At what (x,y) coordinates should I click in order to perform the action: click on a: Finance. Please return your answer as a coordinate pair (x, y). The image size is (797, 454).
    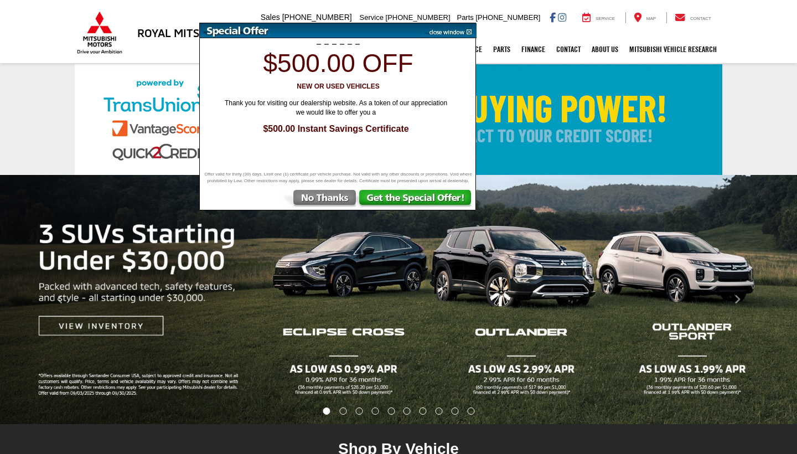
    Looking at the image, I should click on (533, 49).